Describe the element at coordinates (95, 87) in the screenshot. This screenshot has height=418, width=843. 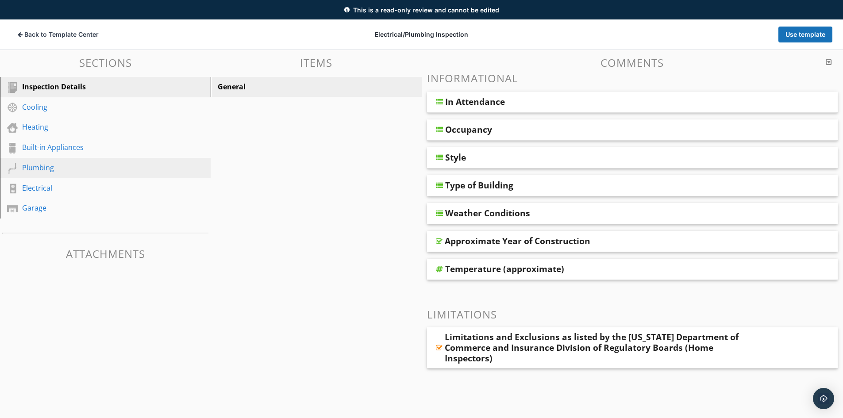
I see `div: Inspection Details` at that location.